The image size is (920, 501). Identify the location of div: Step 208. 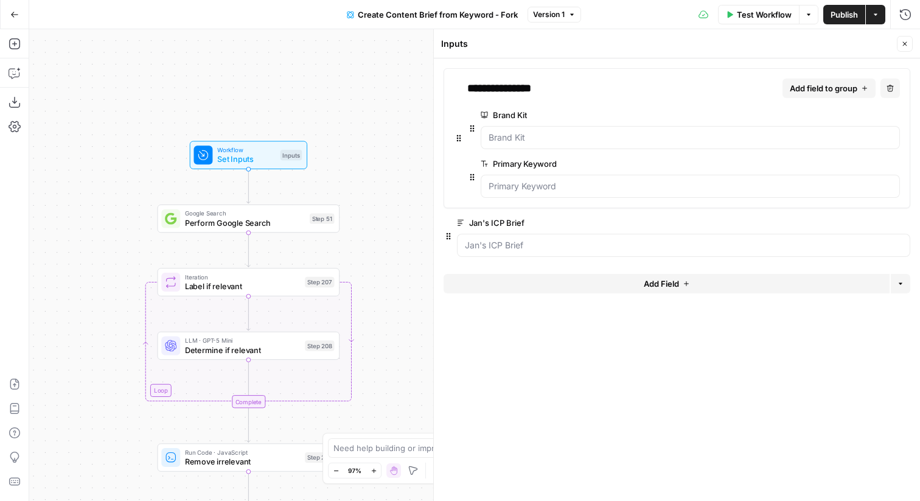
(319, 345).